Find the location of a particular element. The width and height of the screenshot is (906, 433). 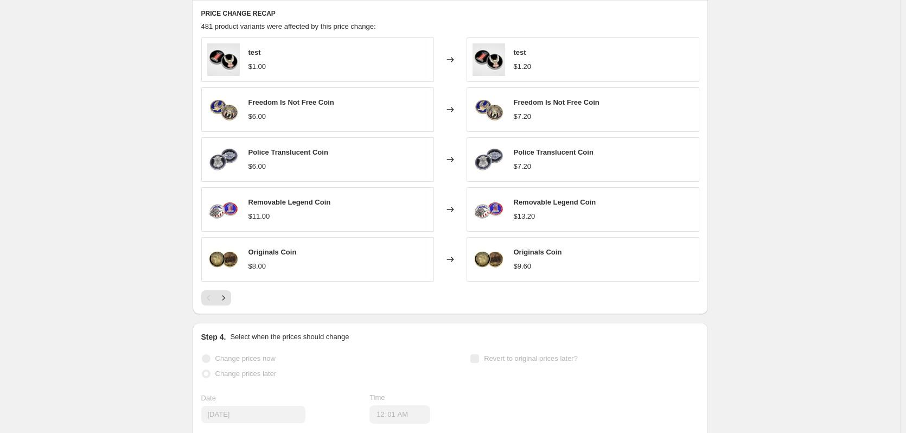

span: Time is located at coordinates (377, 397).